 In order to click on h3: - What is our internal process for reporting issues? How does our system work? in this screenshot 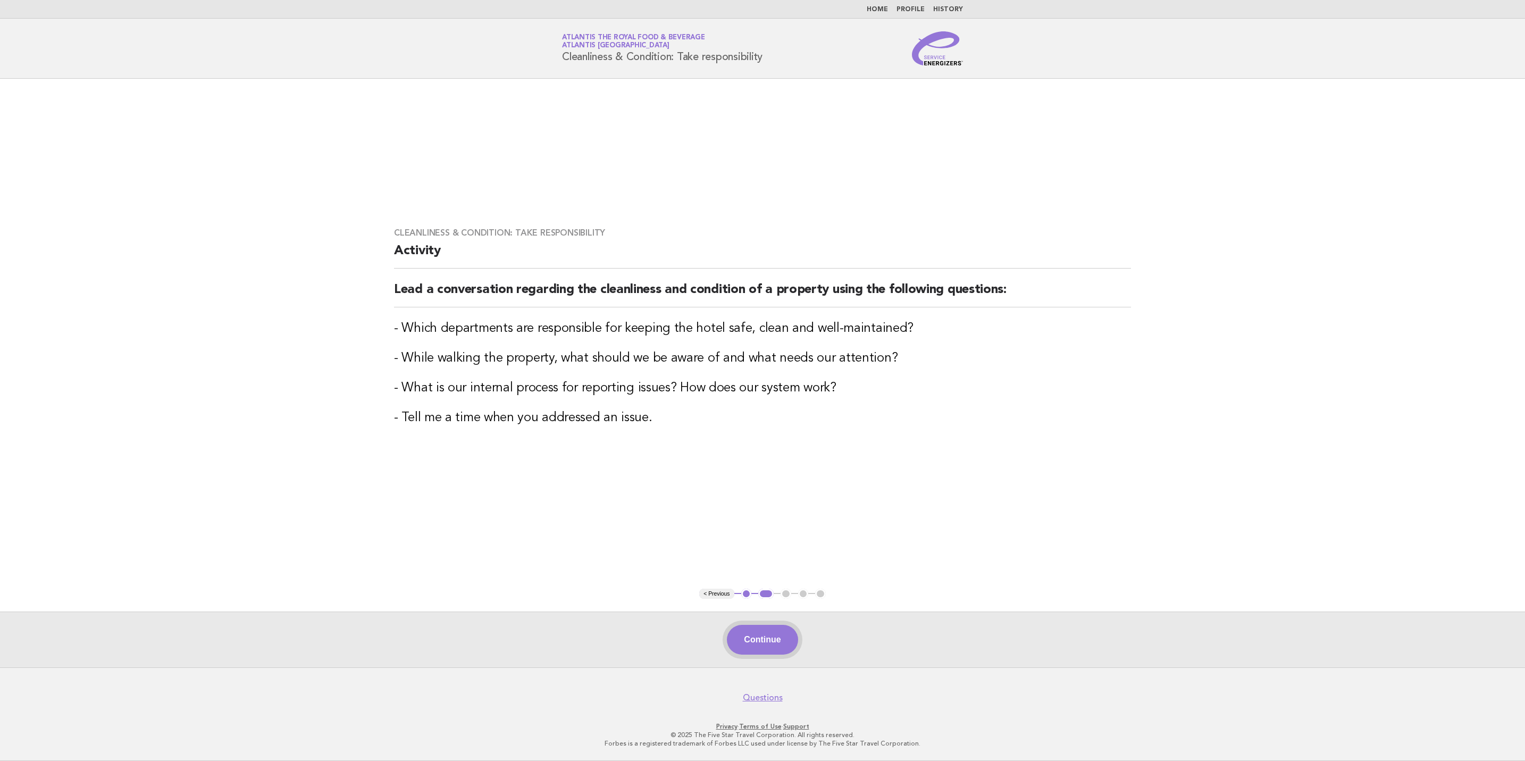, I will do `click(762, 388)`.